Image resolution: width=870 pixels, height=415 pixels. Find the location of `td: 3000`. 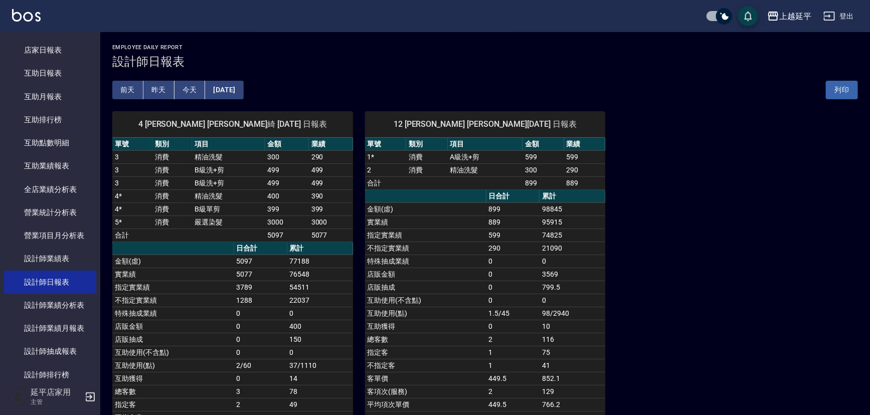

td: 3000 is located at coordinates (331, 222).